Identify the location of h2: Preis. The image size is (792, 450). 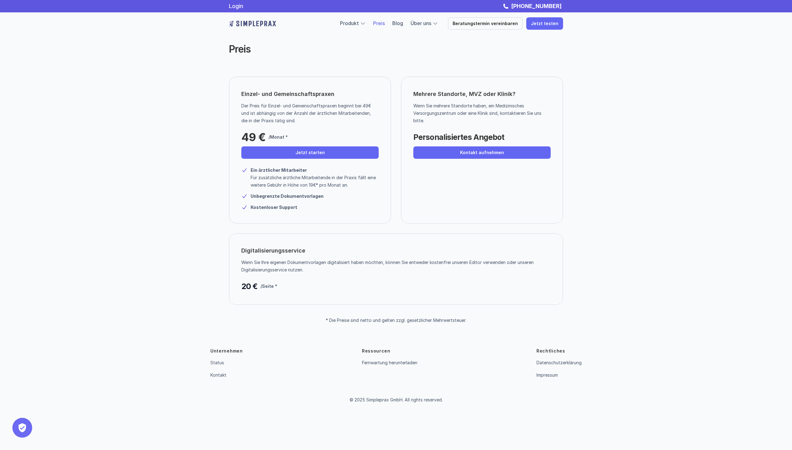
(345, 49).